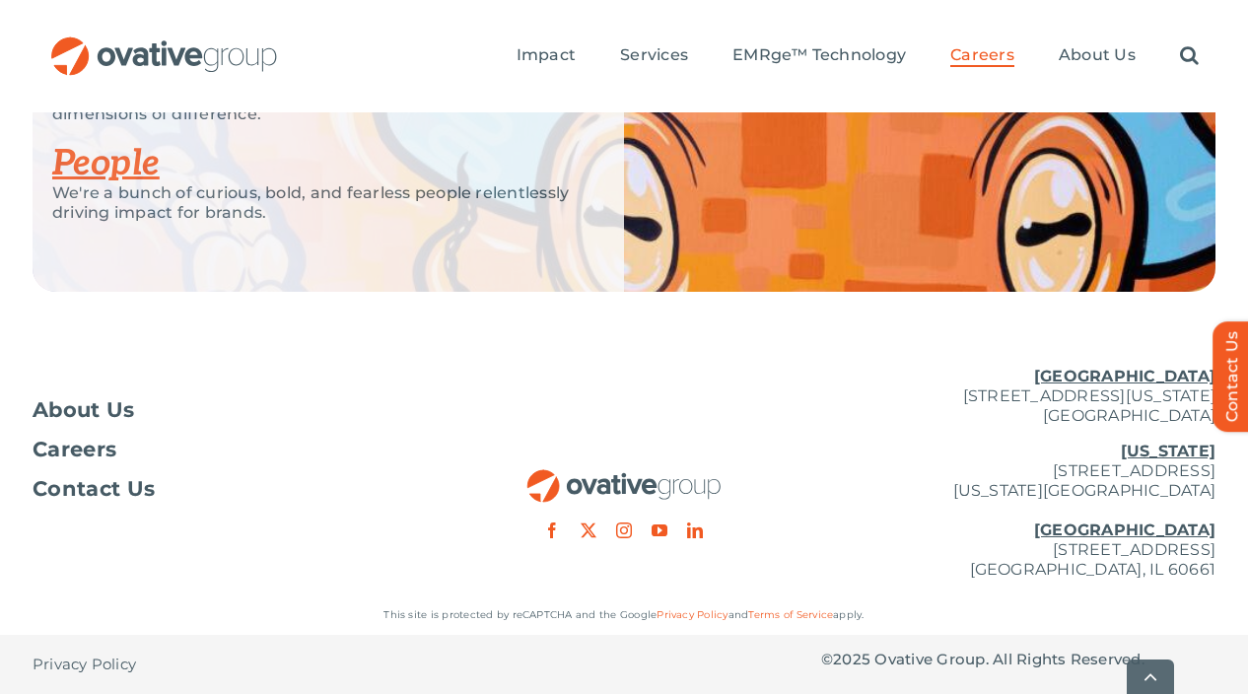  What do you see at coordinates (230, 450) in the screenshot?
I see `nav: Footer Menu` at bounding box center [230, 450].